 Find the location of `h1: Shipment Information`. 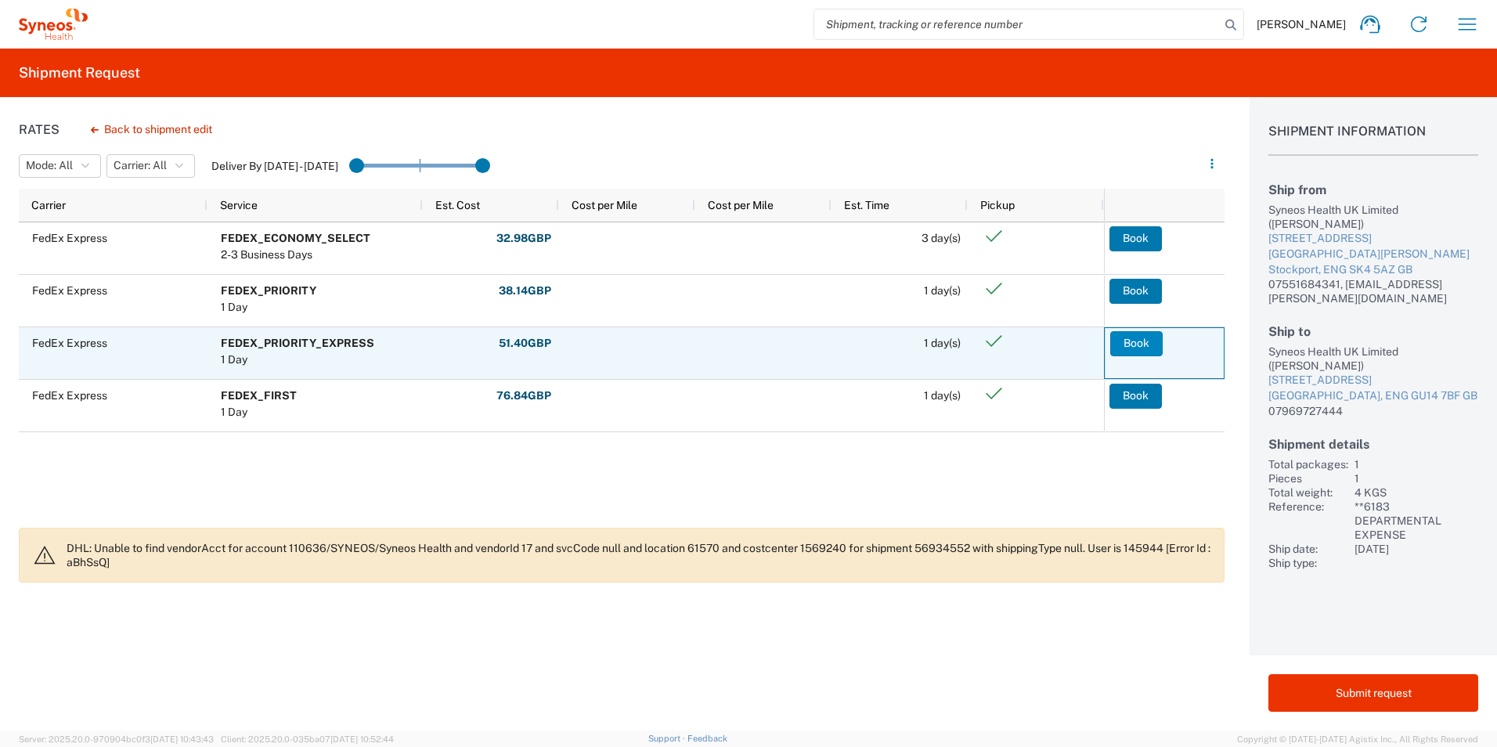

h1: Shipment Information is located at coordinates (1373, 139).